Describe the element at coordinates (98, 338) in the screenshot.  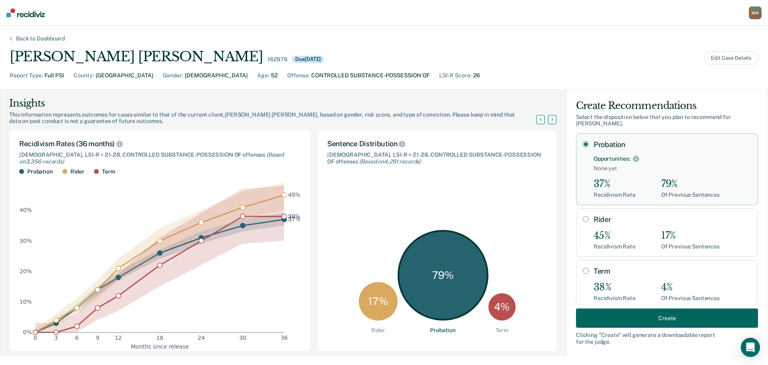
I see `text: 9` at that location.